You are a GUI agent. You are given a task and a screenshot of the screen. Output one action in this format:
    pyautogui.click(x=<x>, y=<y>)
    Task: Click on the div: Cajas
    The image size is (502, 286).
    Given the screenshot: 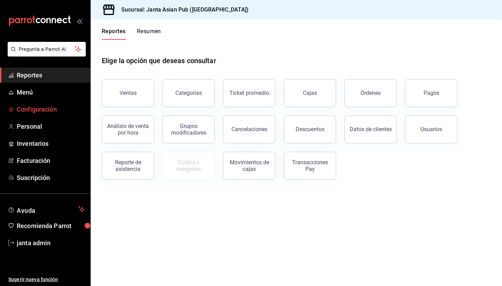 What is the action you would take?
    pyautogui.click(x=310, y=93)
    